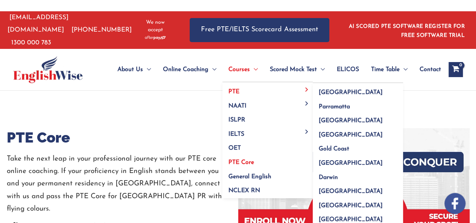 The image size is (476, 223). What do you see at coordinates (268, 146) in the screenshot?
I see `a: OET` at bounding box center [268, 146].